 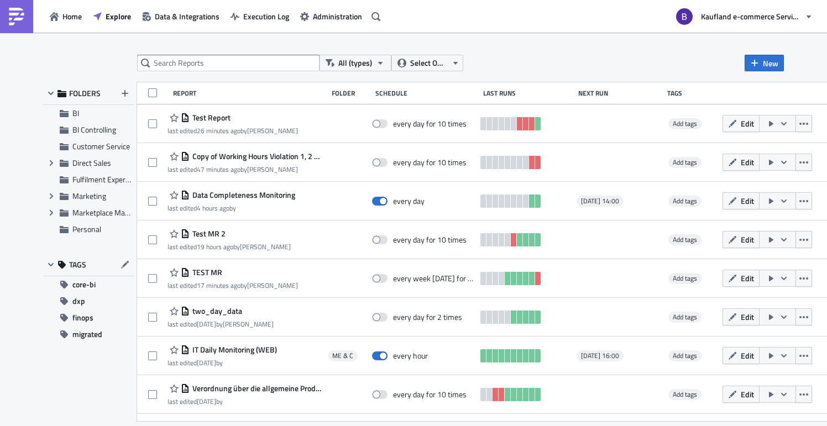 I want to click on span: dxp, so click(x=78, y=301).